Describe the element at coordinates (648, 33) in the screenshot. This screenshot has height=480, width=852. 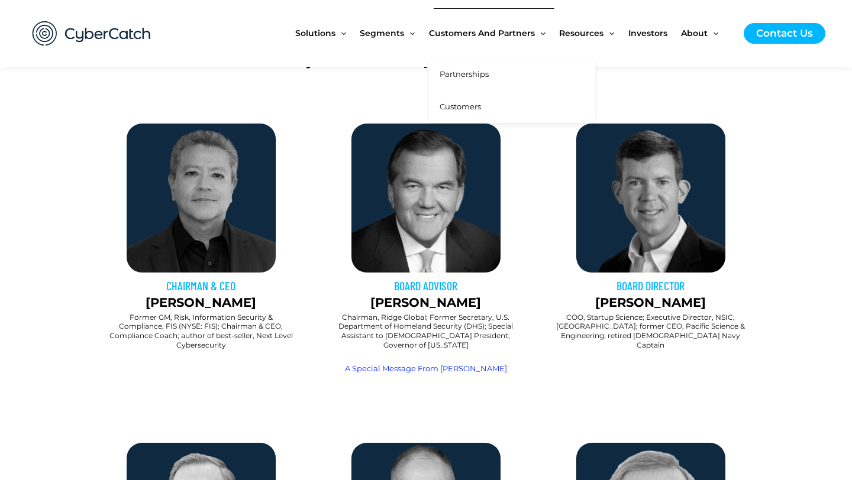
I see `span: Investors` at that location.